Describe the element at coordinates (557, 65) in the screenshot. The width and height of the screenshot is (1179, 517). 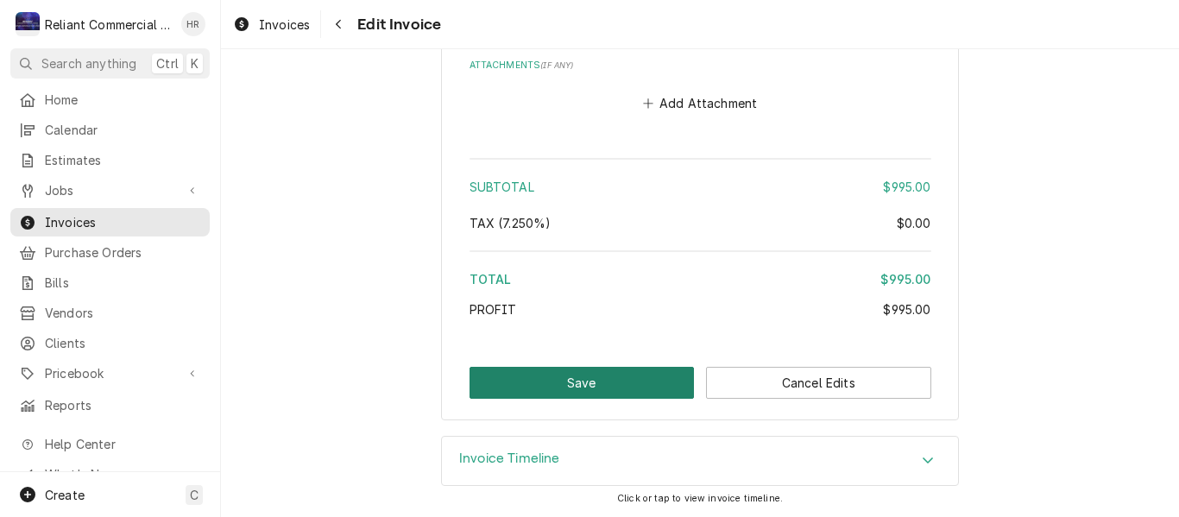
I see `span: ( if any )` at that location.